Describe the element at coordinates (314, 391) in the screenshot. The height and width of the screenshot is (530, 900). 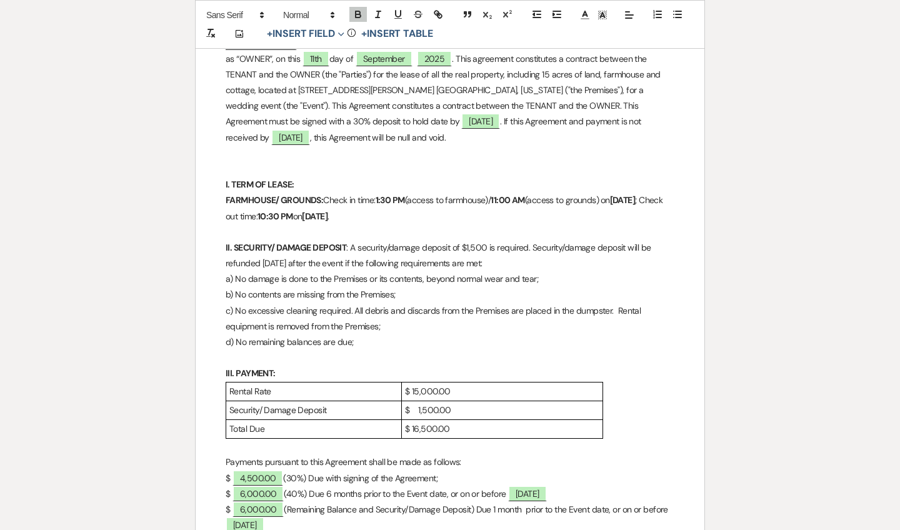
I see `p: Rental Rate` at that location.